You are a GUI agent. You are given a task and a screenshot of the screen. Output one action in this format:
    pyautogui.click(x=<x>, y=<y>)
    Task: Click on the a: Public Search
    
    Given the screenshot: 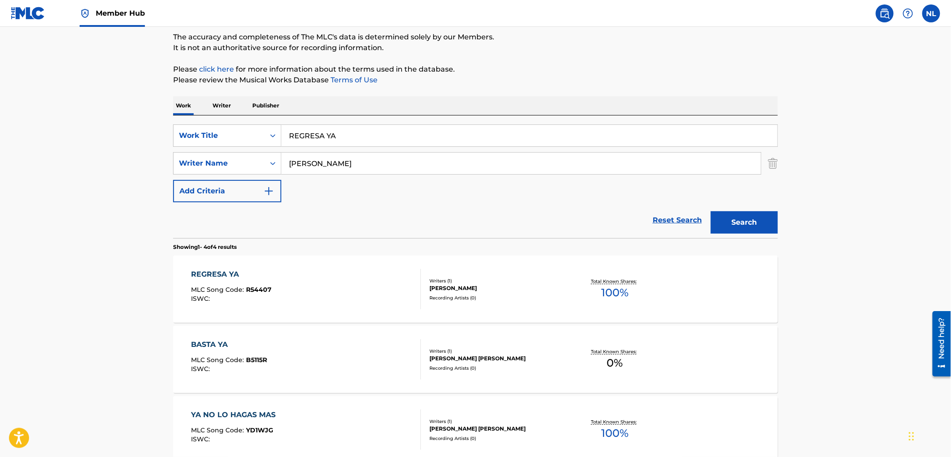 What is the action you would take?
    pyautogui.click(x=885, y=13)
    